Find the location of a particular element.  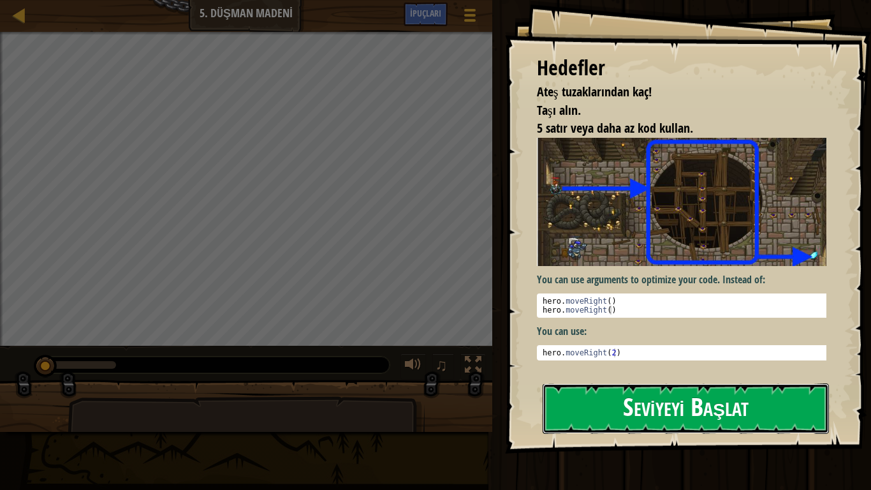

button: Sesi ayarla is located at coordinates (413, 366).